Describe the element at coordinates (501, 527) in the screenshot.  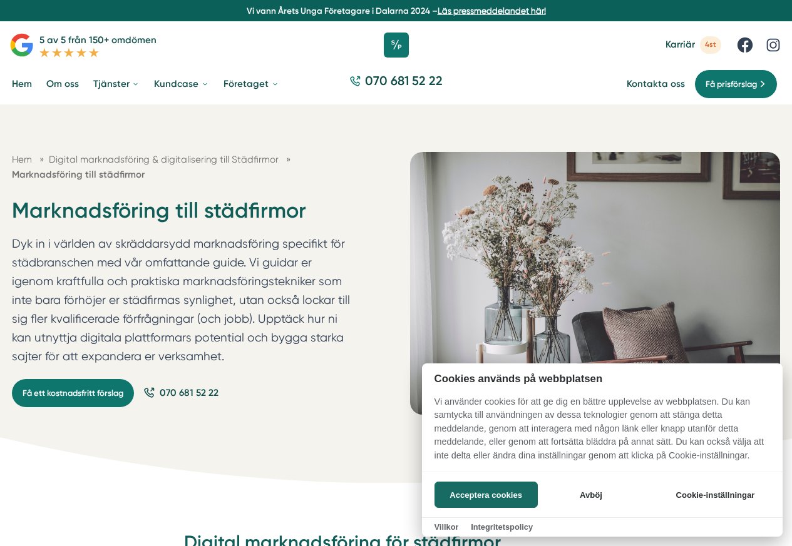
I see `a: Integritetspolicy` at that location.